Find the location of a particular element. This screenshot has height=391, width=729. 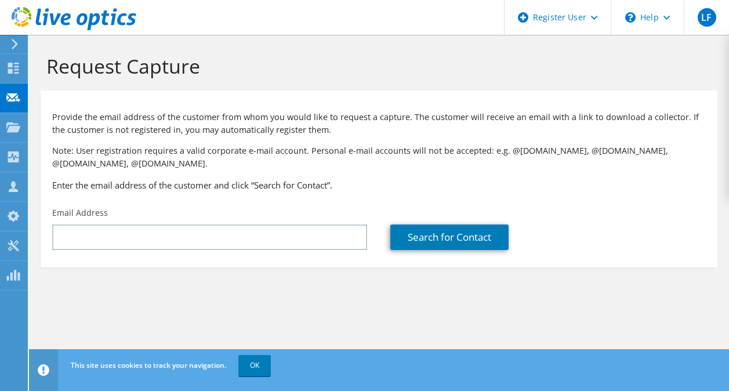

span: LF is located at coordinates (707, 17).